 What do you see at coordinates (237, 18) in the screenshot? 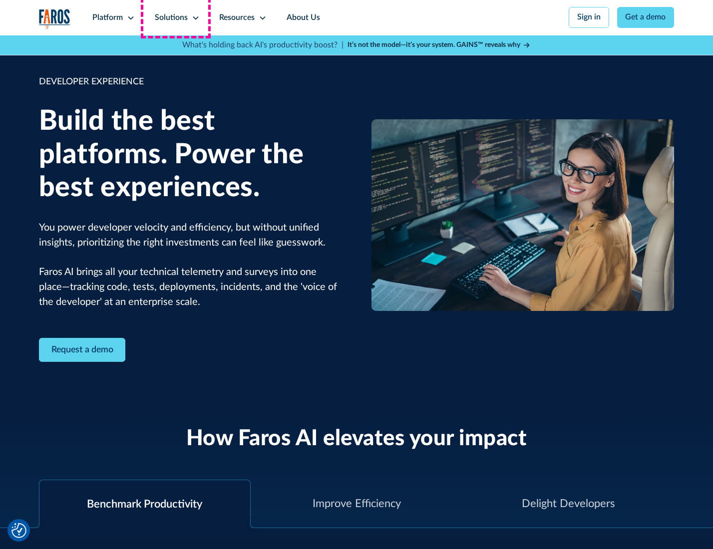
I see `div: Resources` at bounding box center [237, 18].